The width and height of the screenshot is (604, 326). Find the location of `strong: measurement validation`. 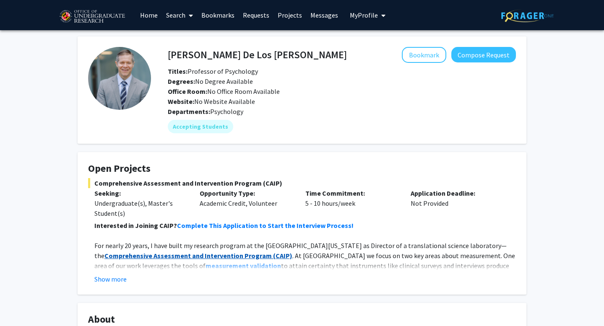

strong: measurement validation is located at coordinates (243, 266).